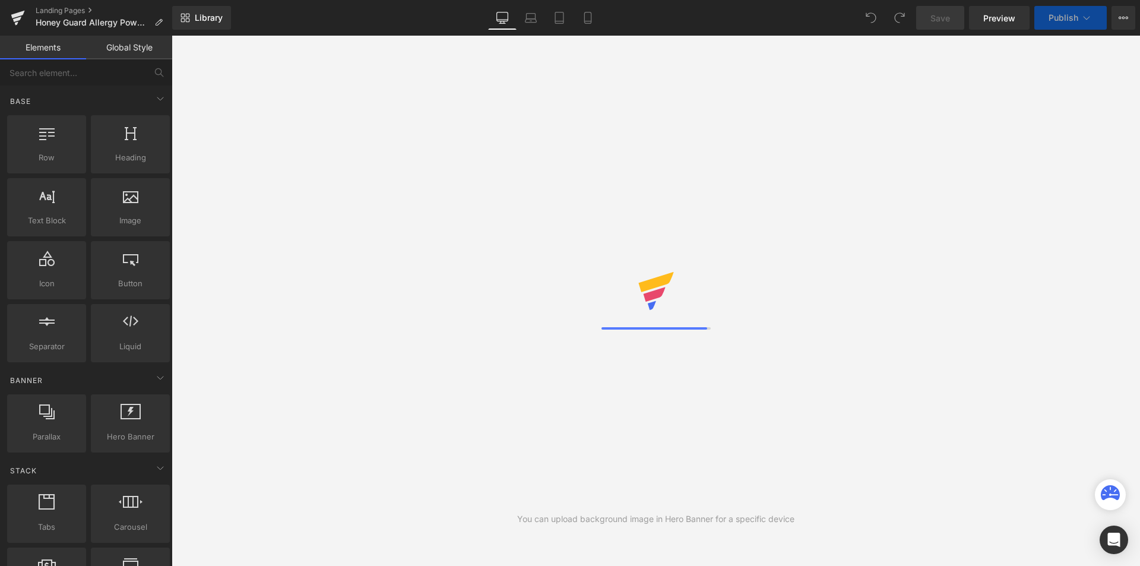 The image size is (1140, 566). Describe the element at coordinates (130, 220) in the screenshot. I see `span: Image` at that location.